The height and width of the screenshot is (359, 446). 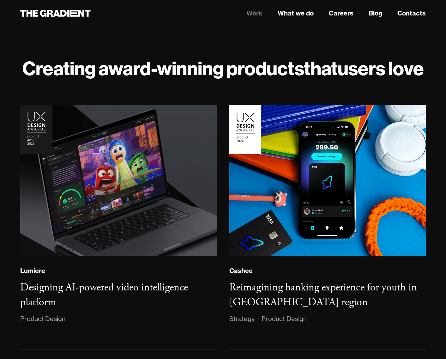 What do you see at coordinates (268, 319) in the screenshot?
I see `div: Strategy + Product Design` at bounding box center [268, 319].